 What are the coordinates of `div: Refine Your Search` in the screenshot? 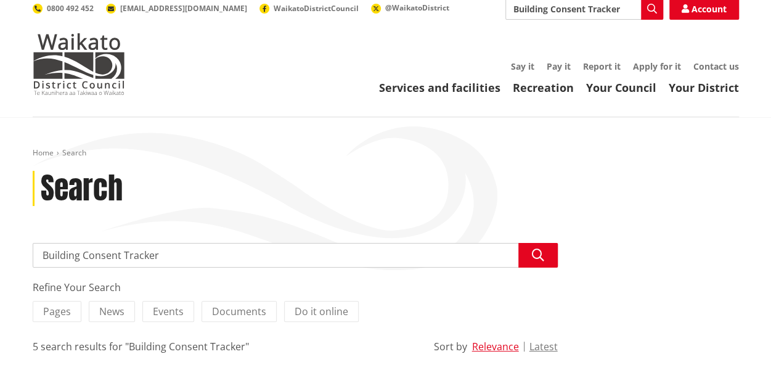 It's located at (295, 287).